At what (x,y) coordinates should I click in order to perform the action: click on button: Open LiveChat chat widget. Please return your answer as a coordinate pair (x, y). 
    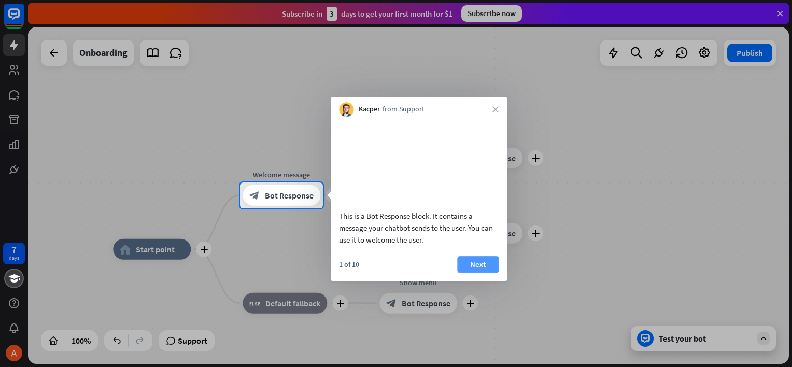
    Looking at the image, I should click on (24, 20).